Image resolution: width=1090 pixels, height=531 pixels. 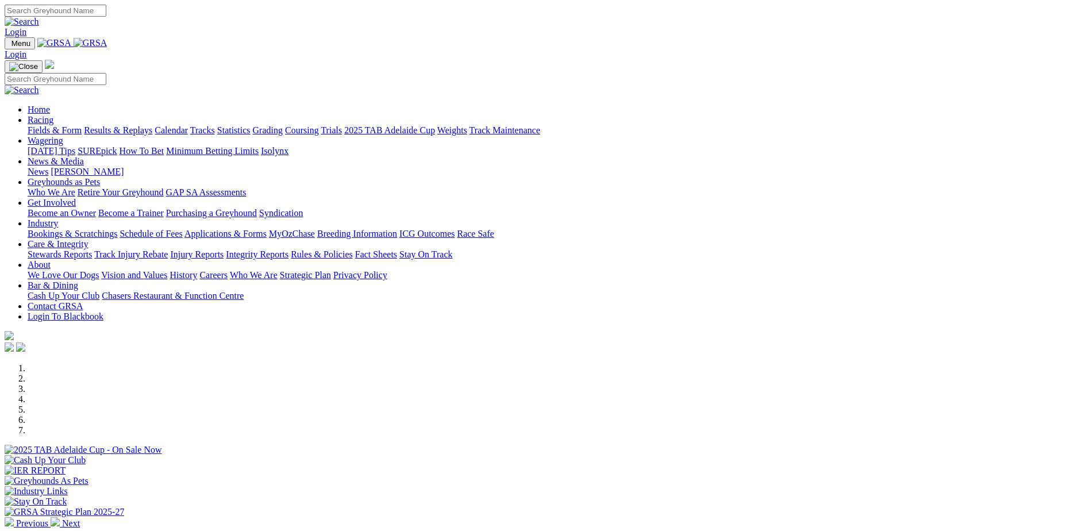 I want to click on img: twitter.svg, so click(x=21, y=347).